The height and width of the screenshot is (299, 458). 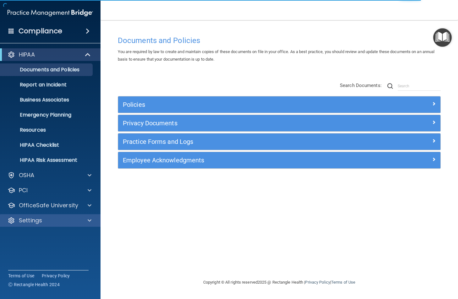 I want to click on a: HIPAA, so click(x=49, y=55).